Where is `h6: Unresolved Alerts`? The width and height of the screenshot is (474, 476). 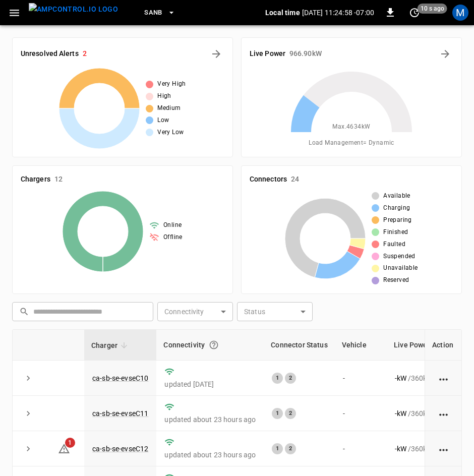
h6: Unresolved Alerts is located at coordinates (49, 54).